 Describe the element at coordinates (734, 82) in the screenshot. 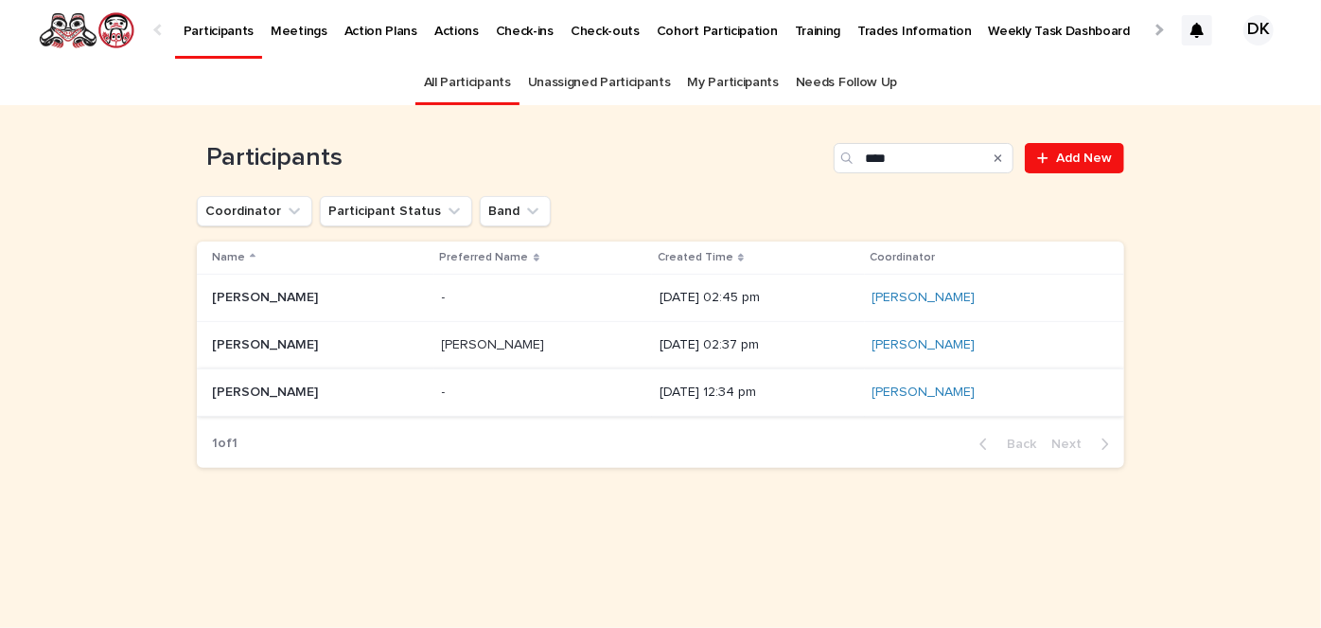

I see `a: My Participants` at that location.